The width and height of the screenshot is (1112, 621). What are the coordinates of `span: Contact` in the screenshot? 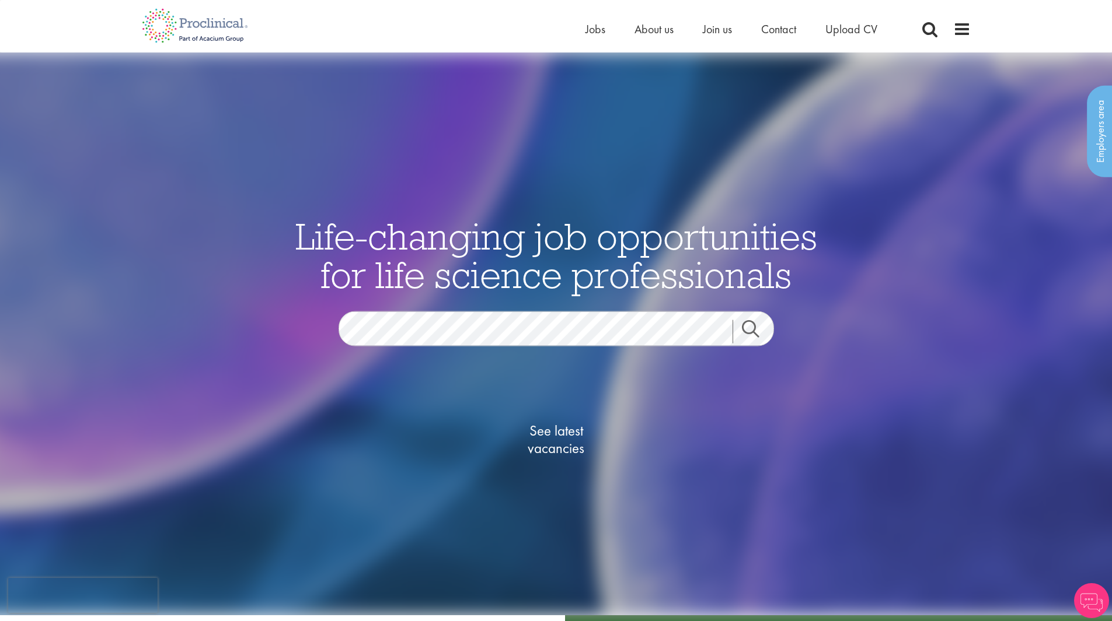 It's located at (778, 29).